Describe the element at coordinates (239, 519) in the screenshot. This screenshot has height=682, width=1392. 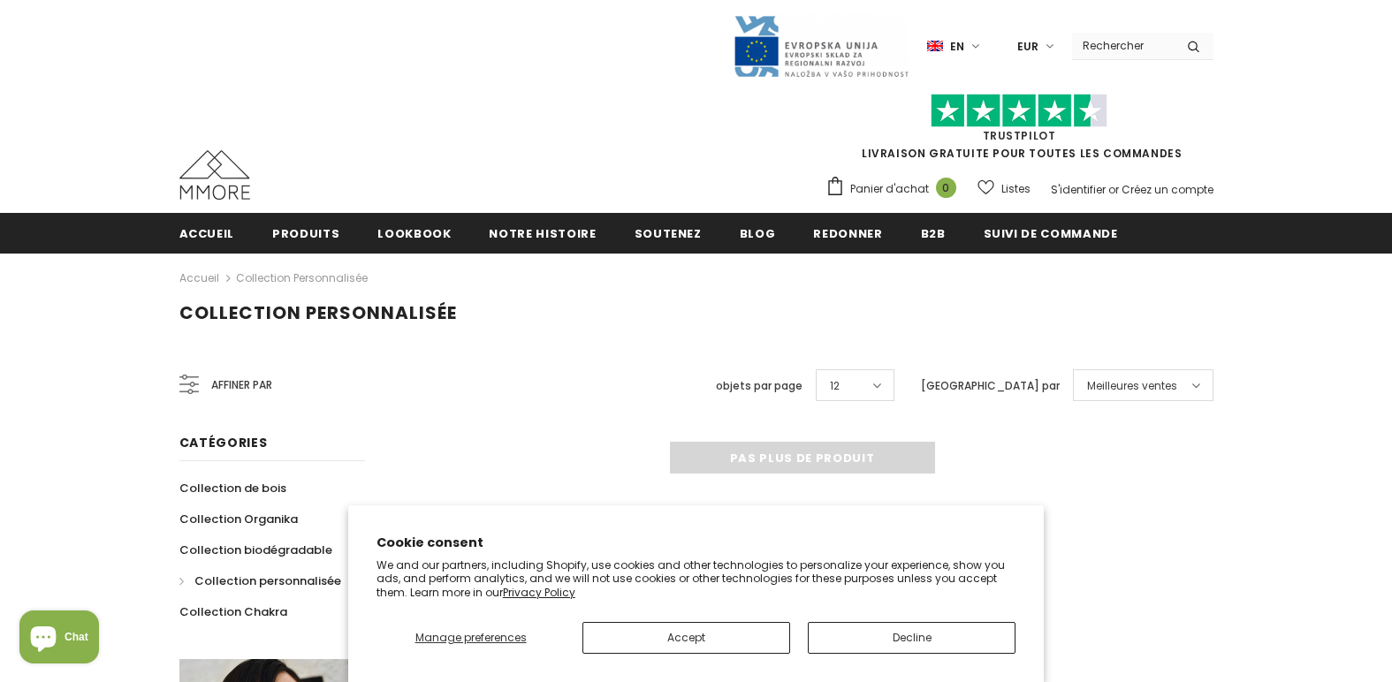
I see `a: Collection Organika` at that location.